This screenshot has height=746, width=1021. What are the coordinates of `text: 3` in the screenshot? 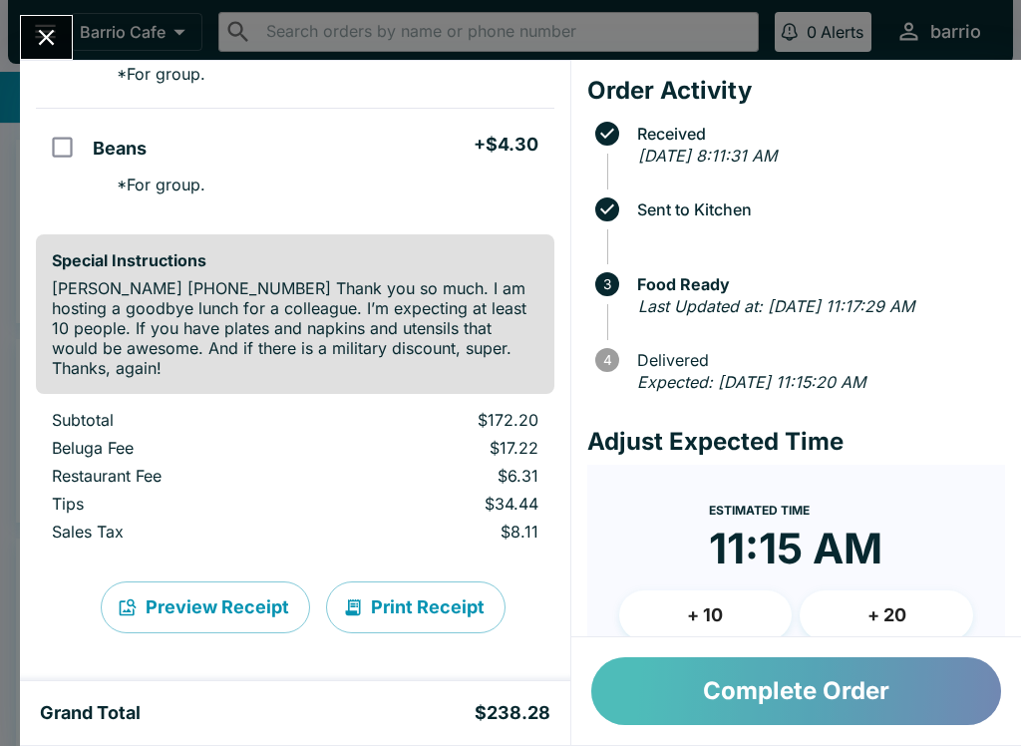 It's located at (607, 284).